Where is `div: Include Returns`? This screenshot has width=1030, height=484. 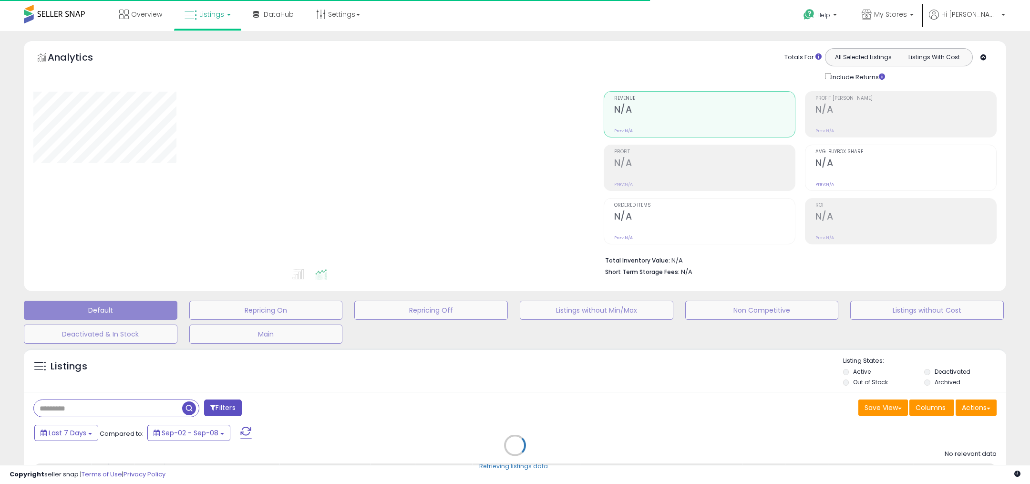 div: Include Returns is located at coordinates (857, 76).